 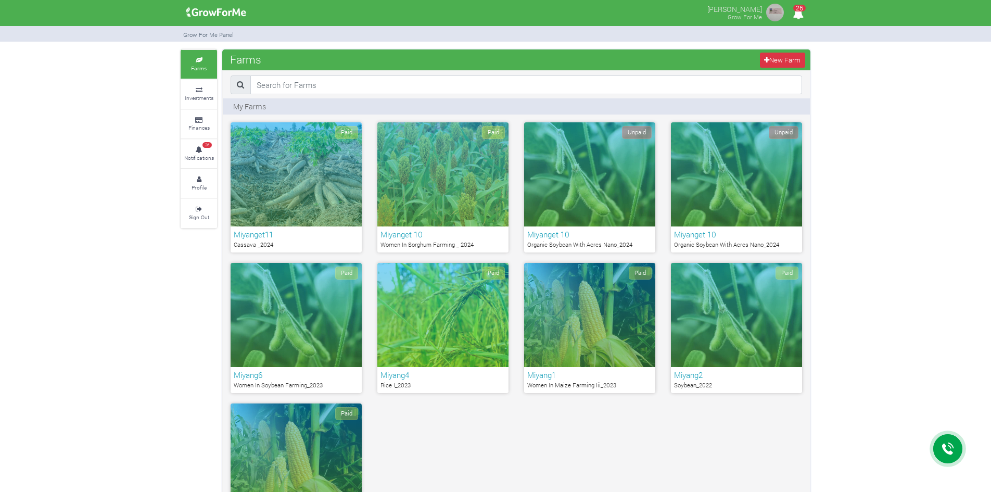 I want to click on a: Paid Miyang2 Soybean_2022, so click(x=736, y=328).